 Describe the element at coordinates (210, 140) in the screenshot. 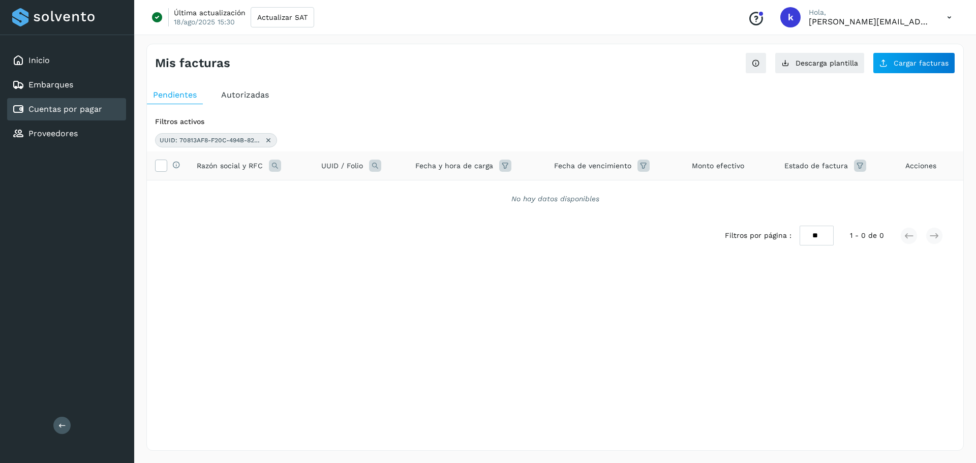

I see `span: UUID: 70813AF8-F20C-494B-8289-0DA813AB4901` at that location.